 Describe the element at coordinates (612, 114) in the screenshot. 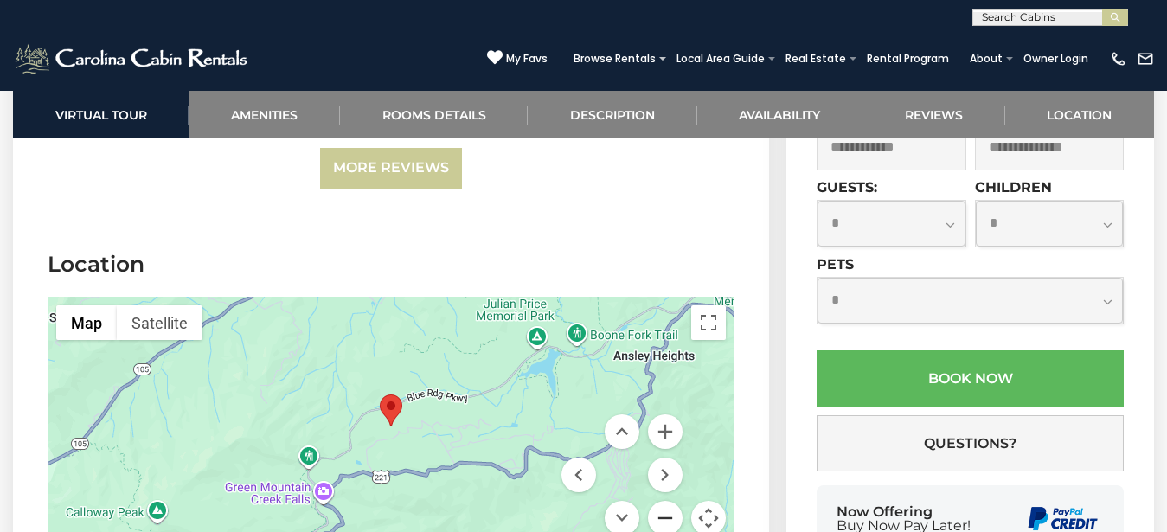

I see `a: Description` at that location.